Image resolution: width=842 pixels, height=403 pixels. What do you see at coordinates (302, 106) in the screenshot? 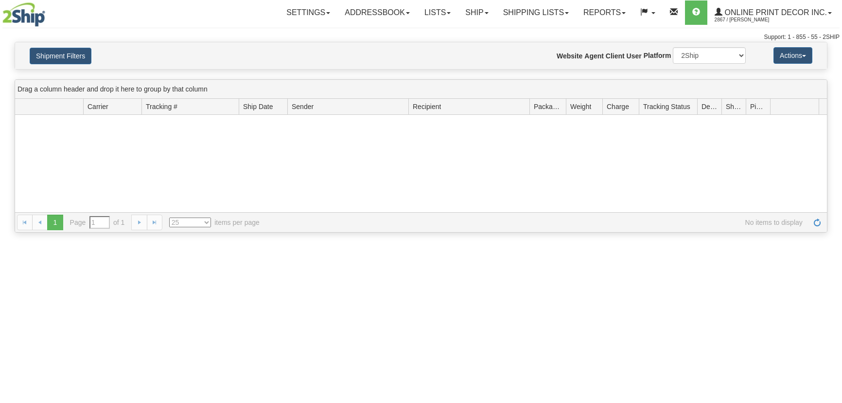
I see `span: Sender` at bounding box center [302, 106].